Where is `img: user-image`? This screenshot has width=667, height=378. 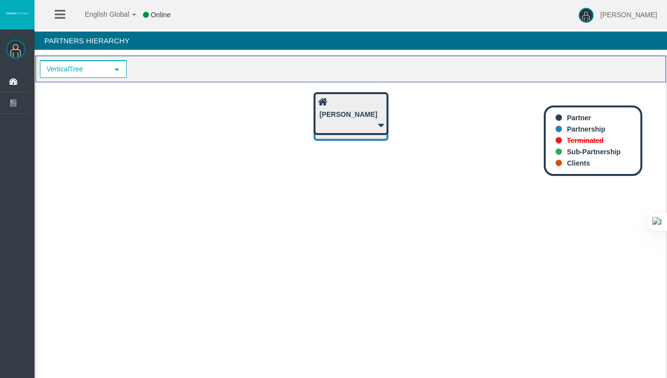 img: user-image is located at coordinates (586, 15).